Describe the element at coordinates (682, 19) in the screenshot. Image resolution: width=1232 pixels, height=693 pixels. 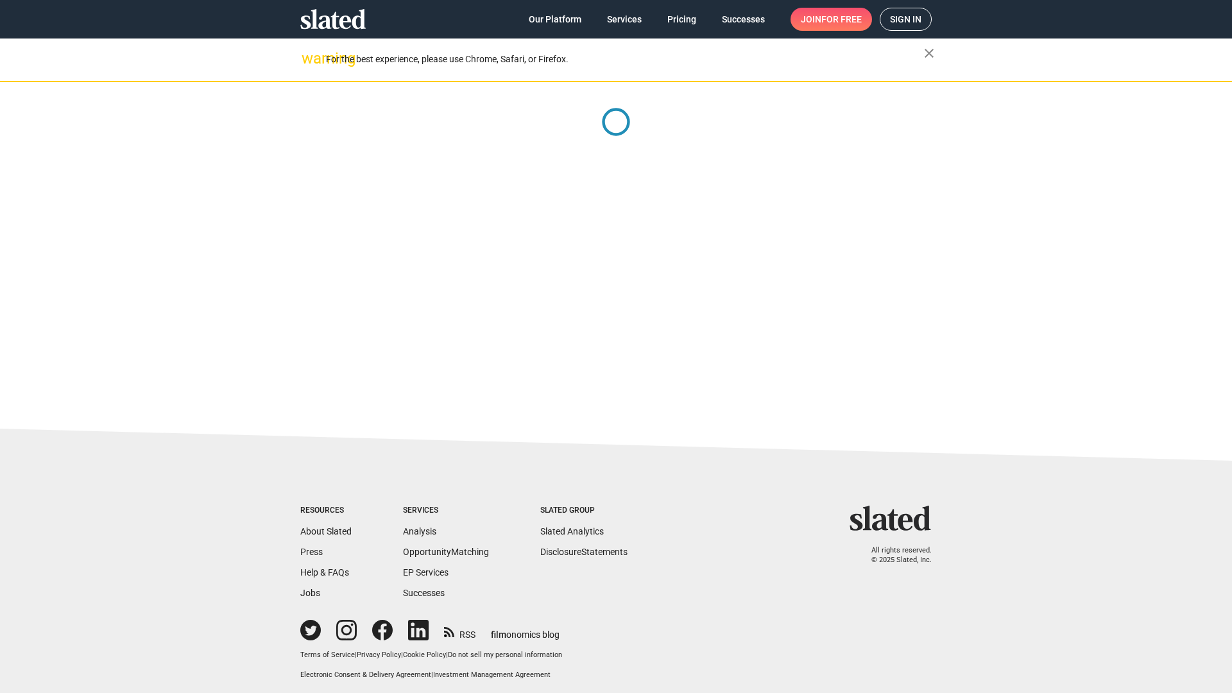
I see `a: Pricing` at that location.